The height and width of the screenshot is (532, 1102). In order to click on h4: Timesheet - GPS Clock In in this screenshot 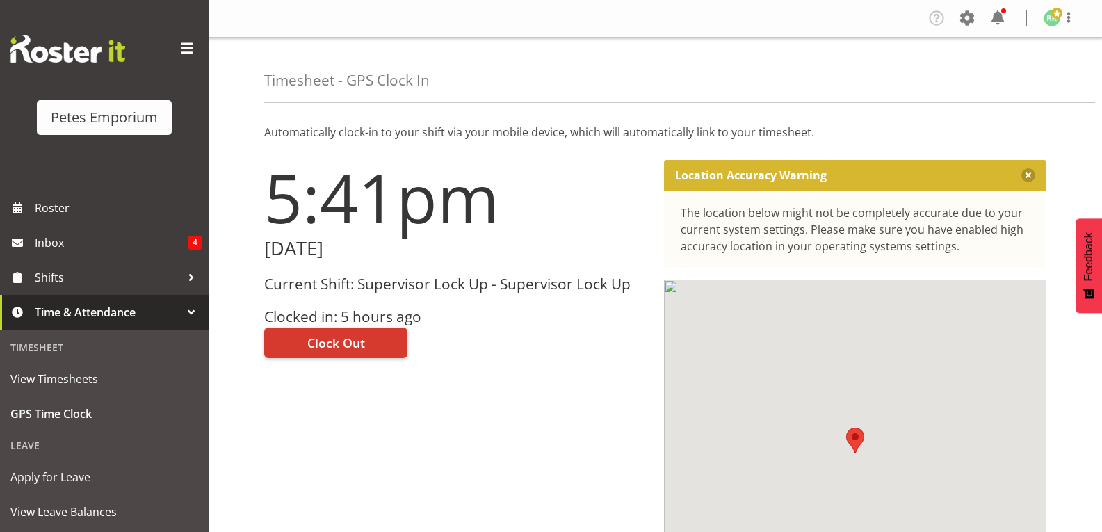, I will do `click(347, 80)`.